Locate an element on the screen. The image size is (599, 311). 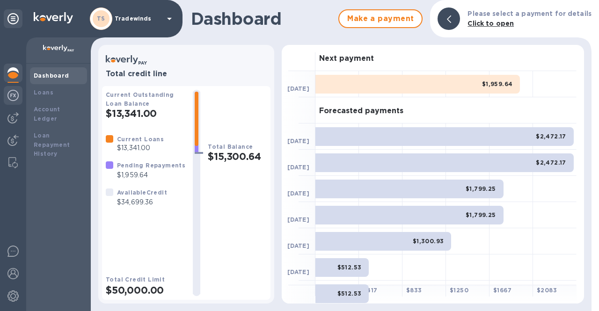
b: $ 1250 is located at coordinates (459, 290).